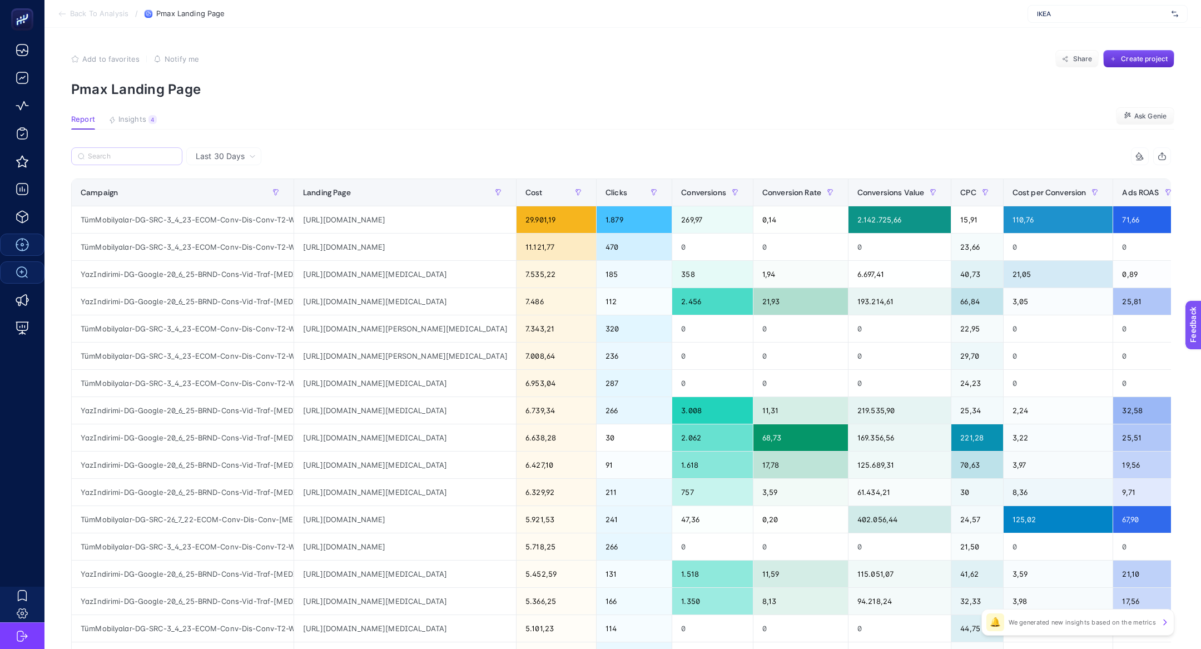 Image resolution: width=1201 pixels, height=649 pixels. I want to click on div: 3,97, so click(1058, 465).